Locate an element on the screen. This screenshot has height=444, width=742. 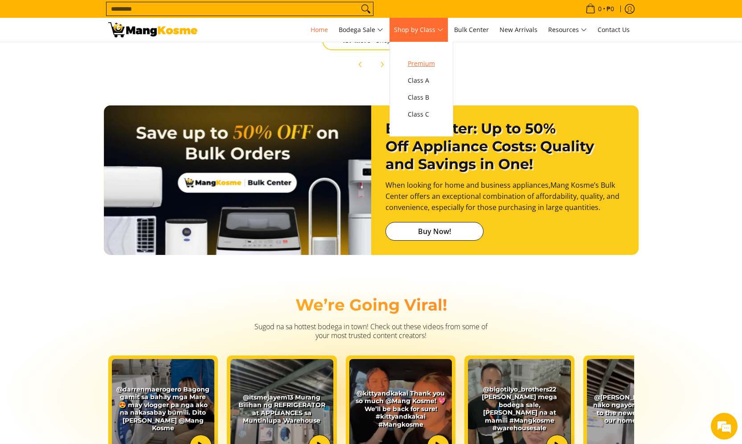
h3: Sugod na sa hottest bodega in town! Check out these videos from some of your most trusted content... is located at coordinates (371, 331).